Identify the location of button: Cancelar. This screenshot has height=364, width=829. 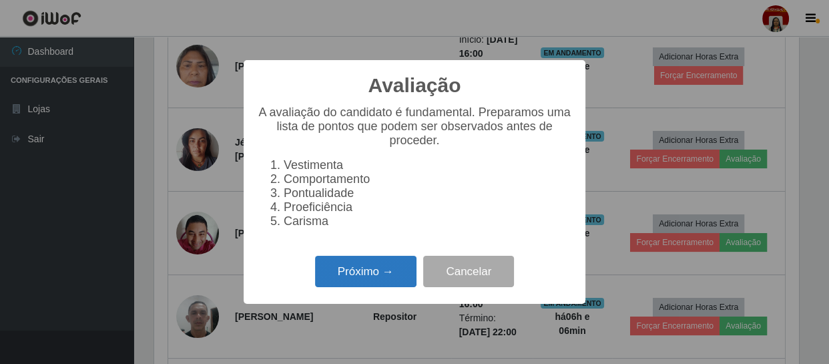
(468, 271).